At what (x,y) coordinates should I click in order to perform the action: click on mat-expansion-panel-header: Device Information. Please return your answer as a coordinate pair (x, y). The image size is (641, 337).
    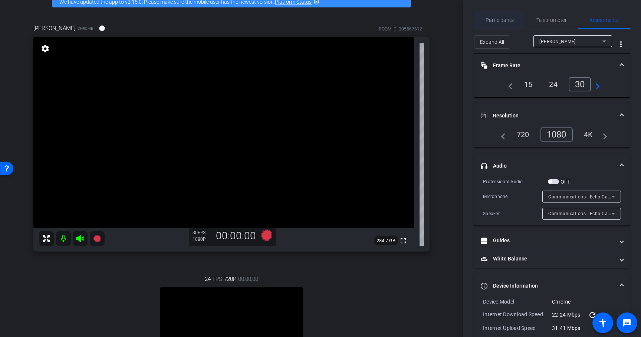
    Looking at the image, I should click on (552, 286).